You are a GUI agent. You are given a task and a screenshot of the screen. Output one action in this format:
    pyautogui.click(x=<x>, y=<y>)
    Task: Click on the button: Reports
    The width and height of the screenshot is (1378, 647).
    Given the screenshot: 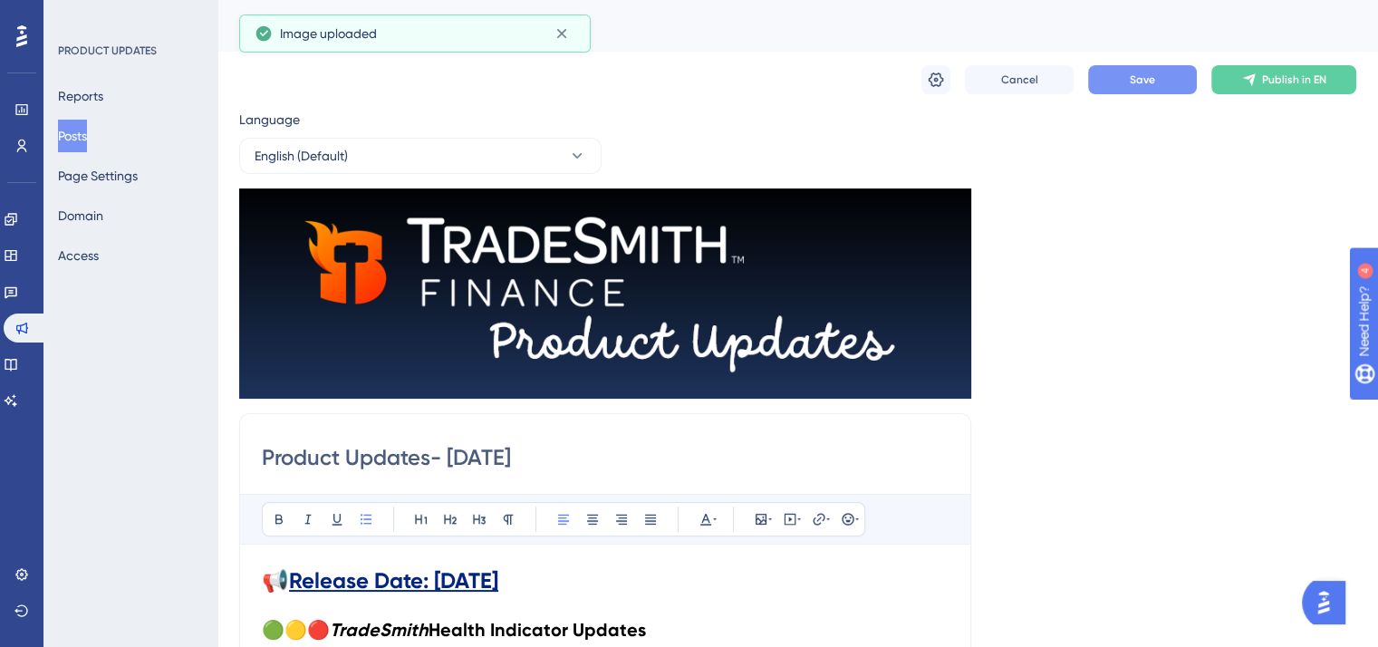 What is the action you would take?
    pyautogui.click(x=81, y=96)
    